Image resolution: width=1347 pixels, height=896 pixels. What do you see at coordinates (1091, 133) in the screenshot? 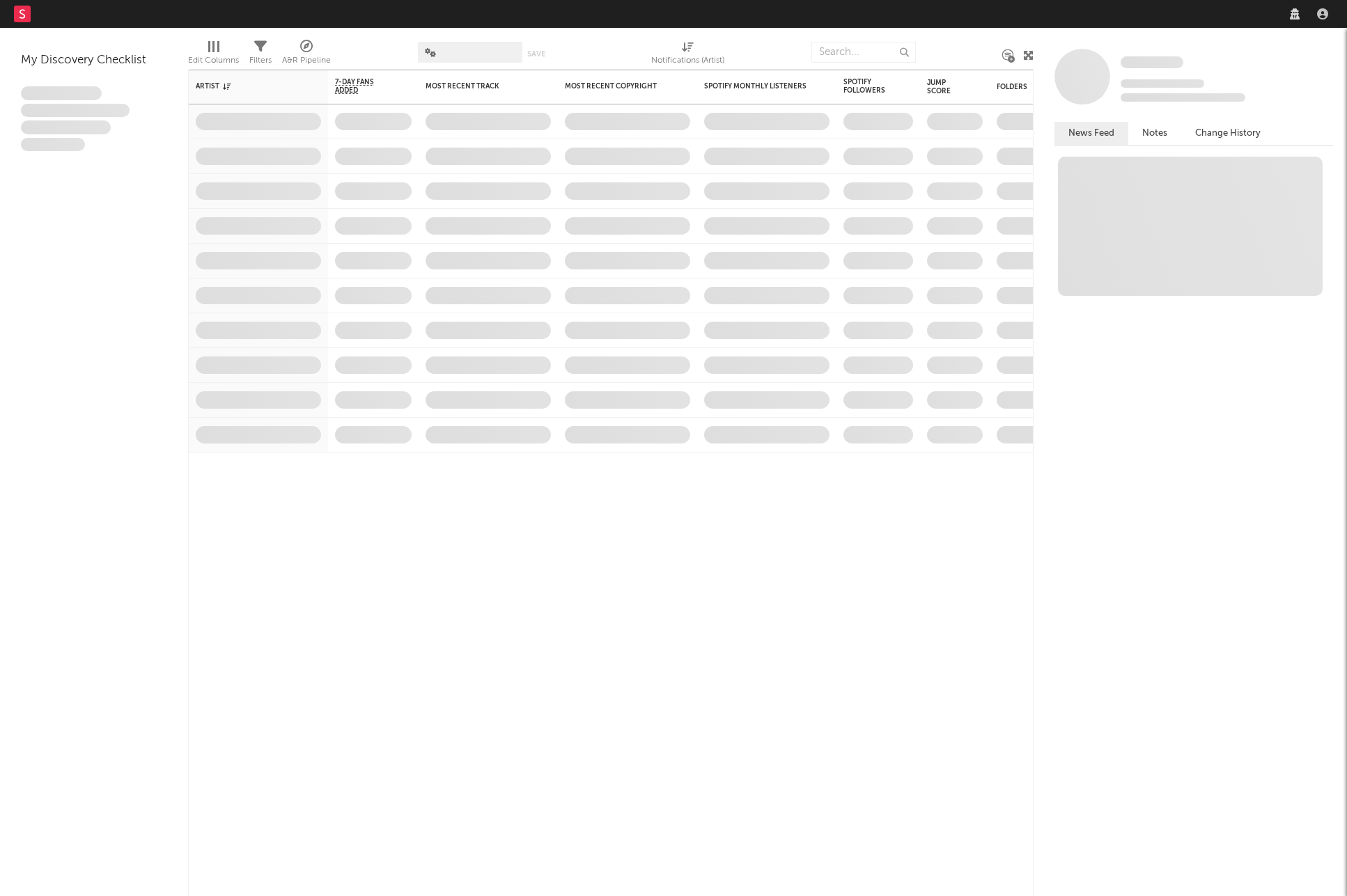
I see `button: News Feed` at bounding box center [1091, 133].